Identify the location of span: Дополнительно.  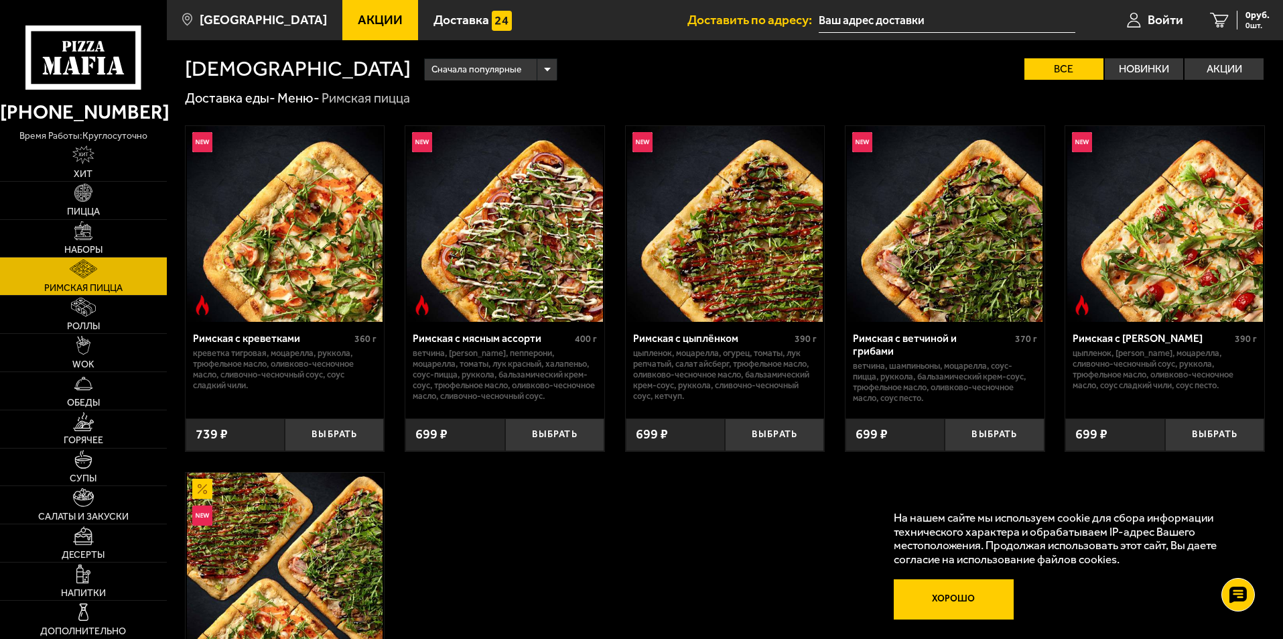
(83, 631).